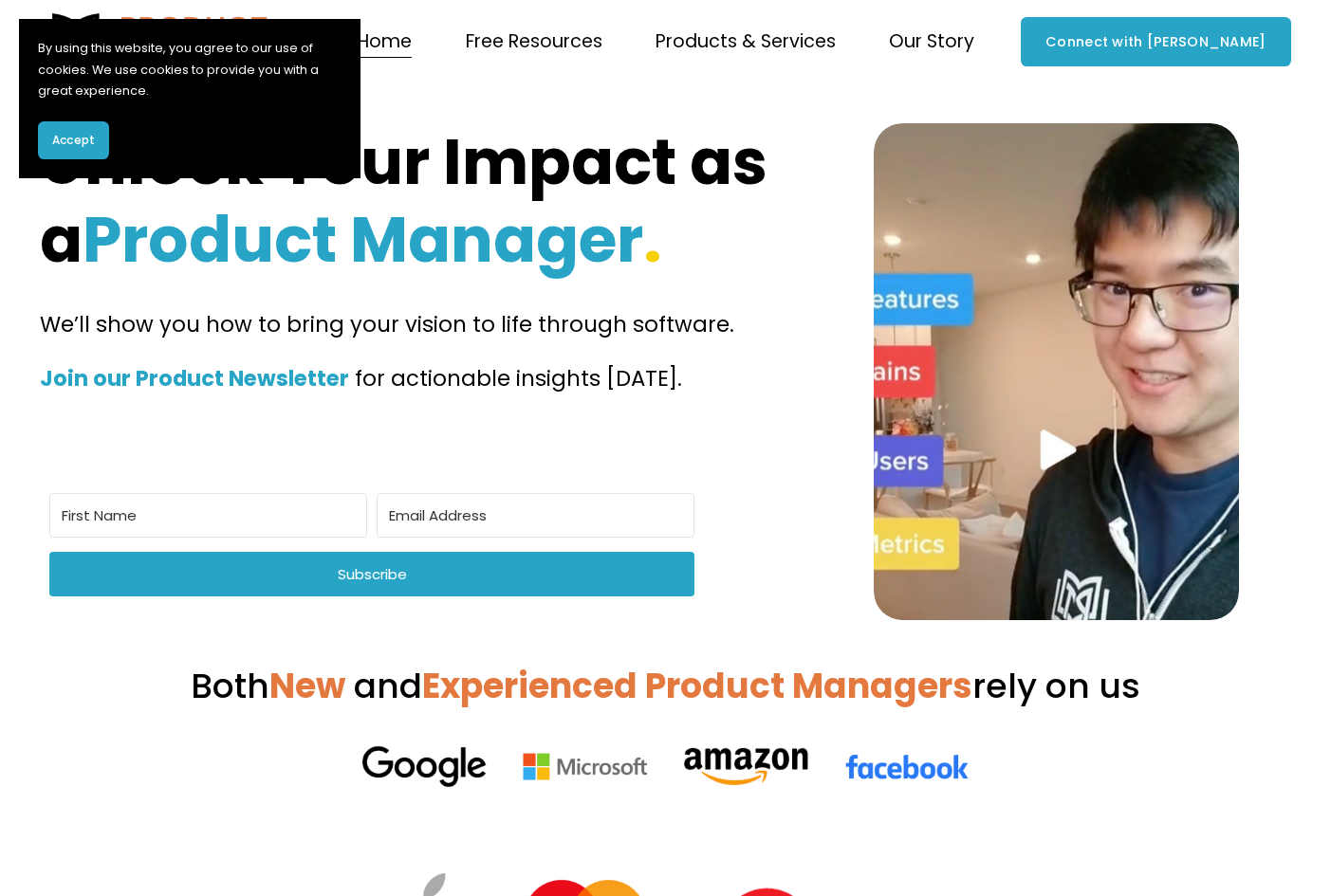  What do you see at coordinates (307, 686) in the screenshot?
I see `strong: New` at bounding box center [307, 686].